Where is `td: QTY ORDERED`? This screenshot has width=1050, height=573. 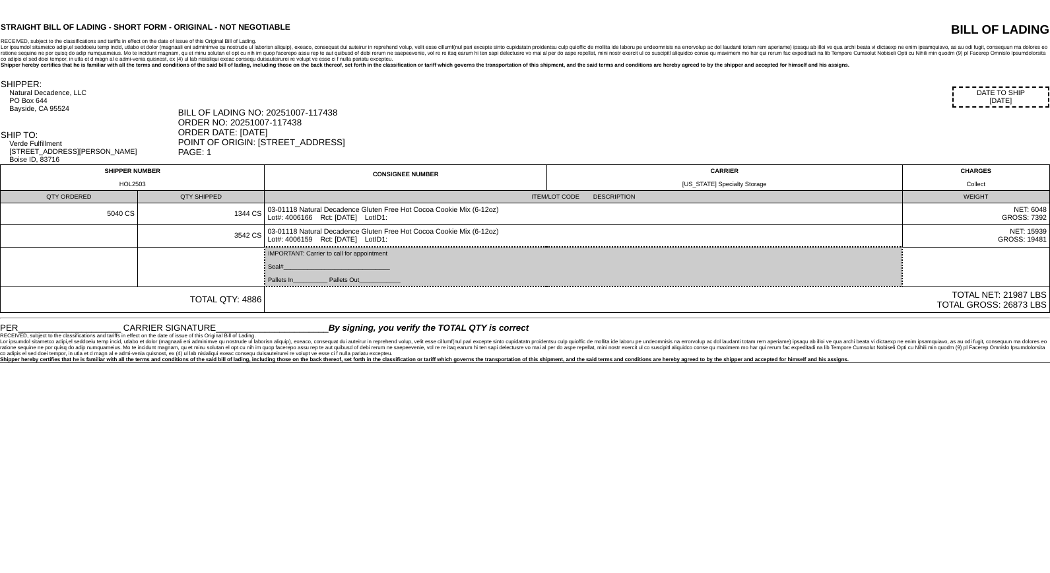
td: QTY ORDERED is located at coordinates (69, 197).